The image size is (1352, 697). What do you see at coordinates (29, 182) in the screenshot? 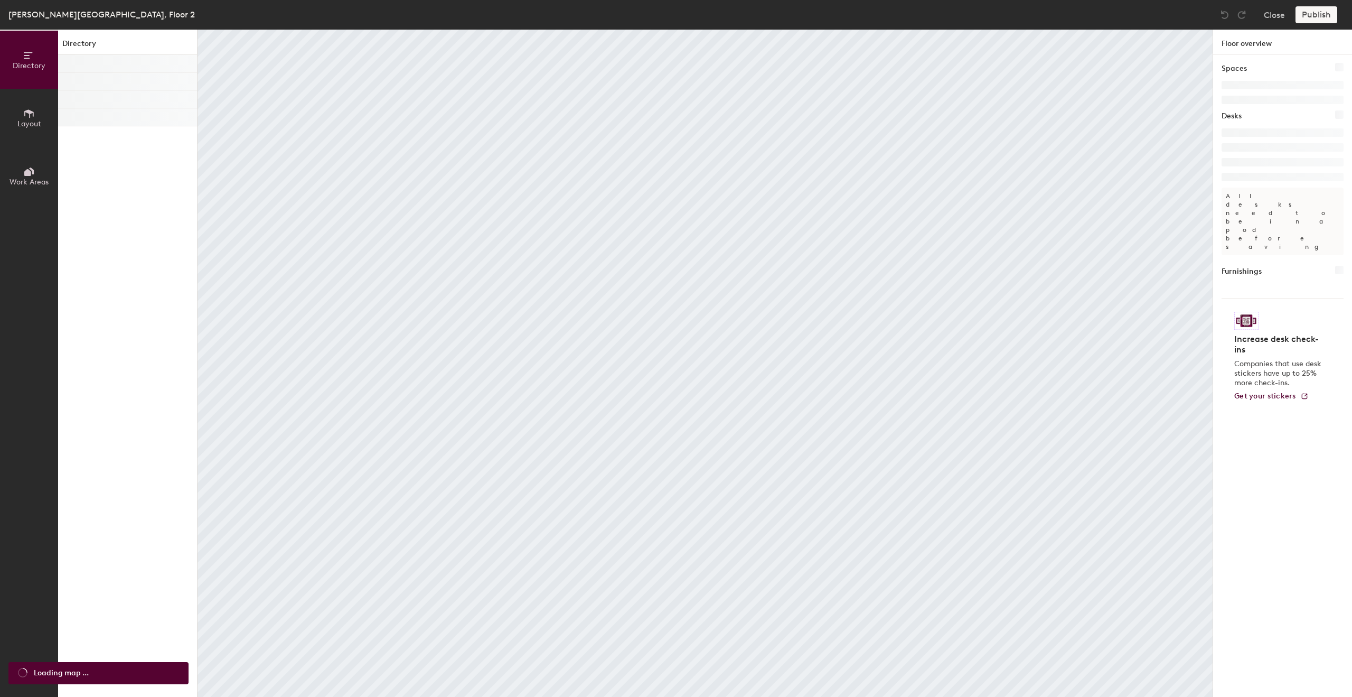
I see `span: Work Areas` at bounding box center [29, 182].